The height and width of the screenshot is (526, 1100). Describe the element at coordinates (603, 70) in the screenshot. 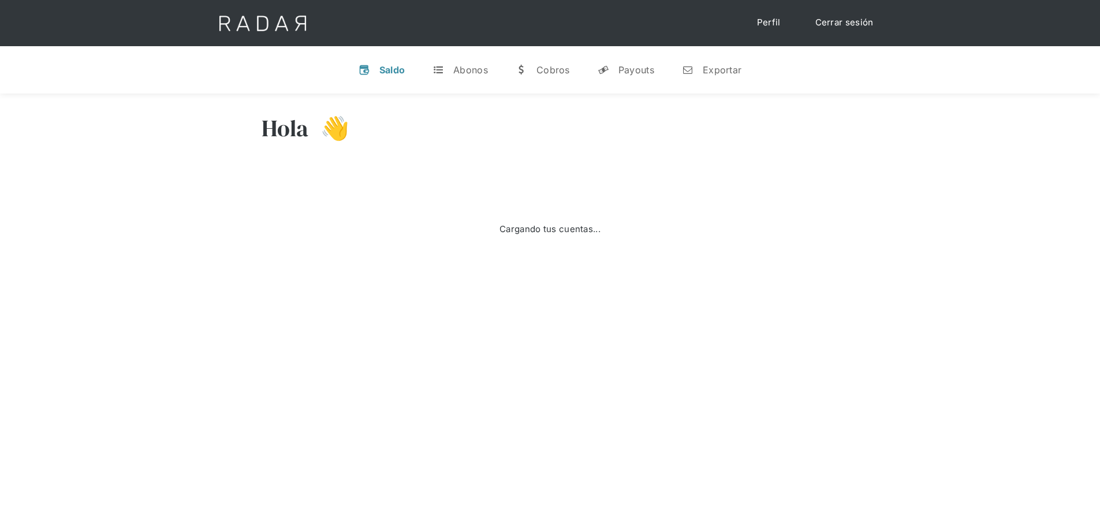

I see `div: y` at that location.